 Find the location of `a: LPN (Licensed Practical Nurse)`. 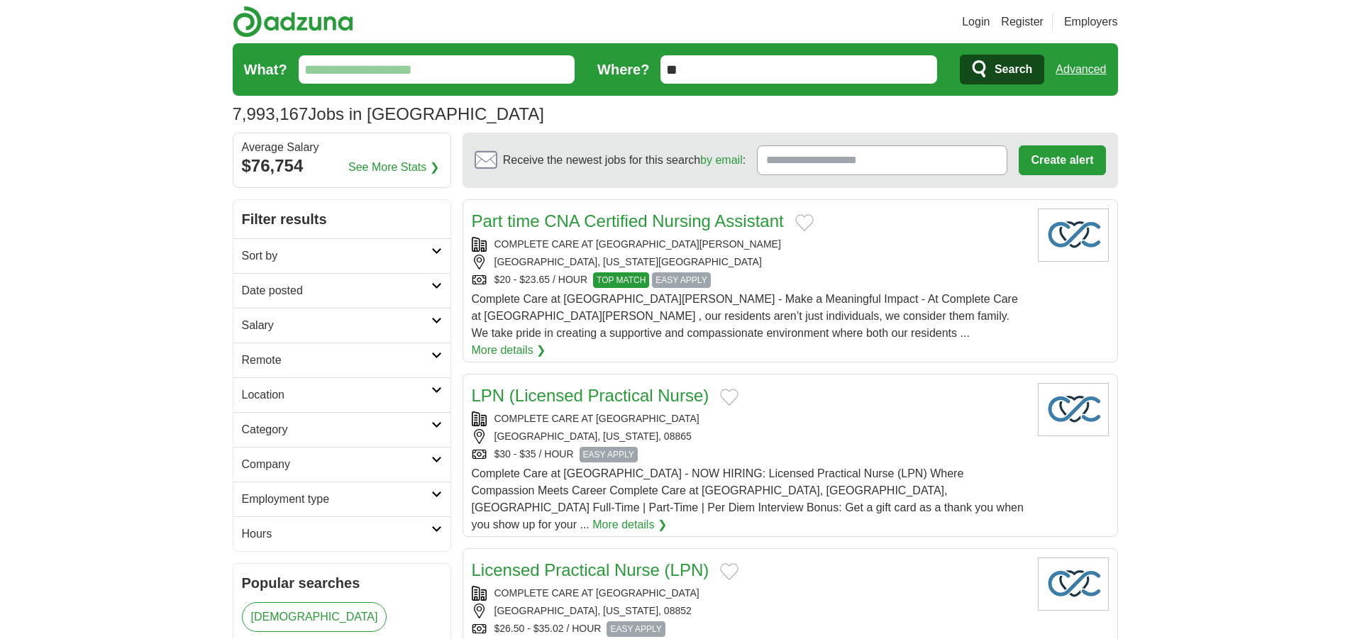

a: LPN (Licensed Practical Nurse) is located at coordinates (590, 395).